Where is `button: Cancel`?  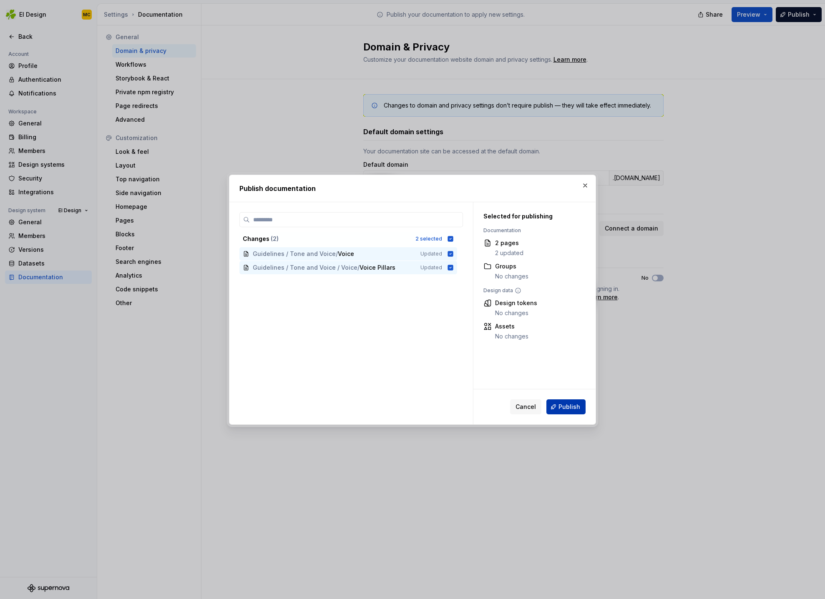 button: Cancel is located at coordinates (525, 407).